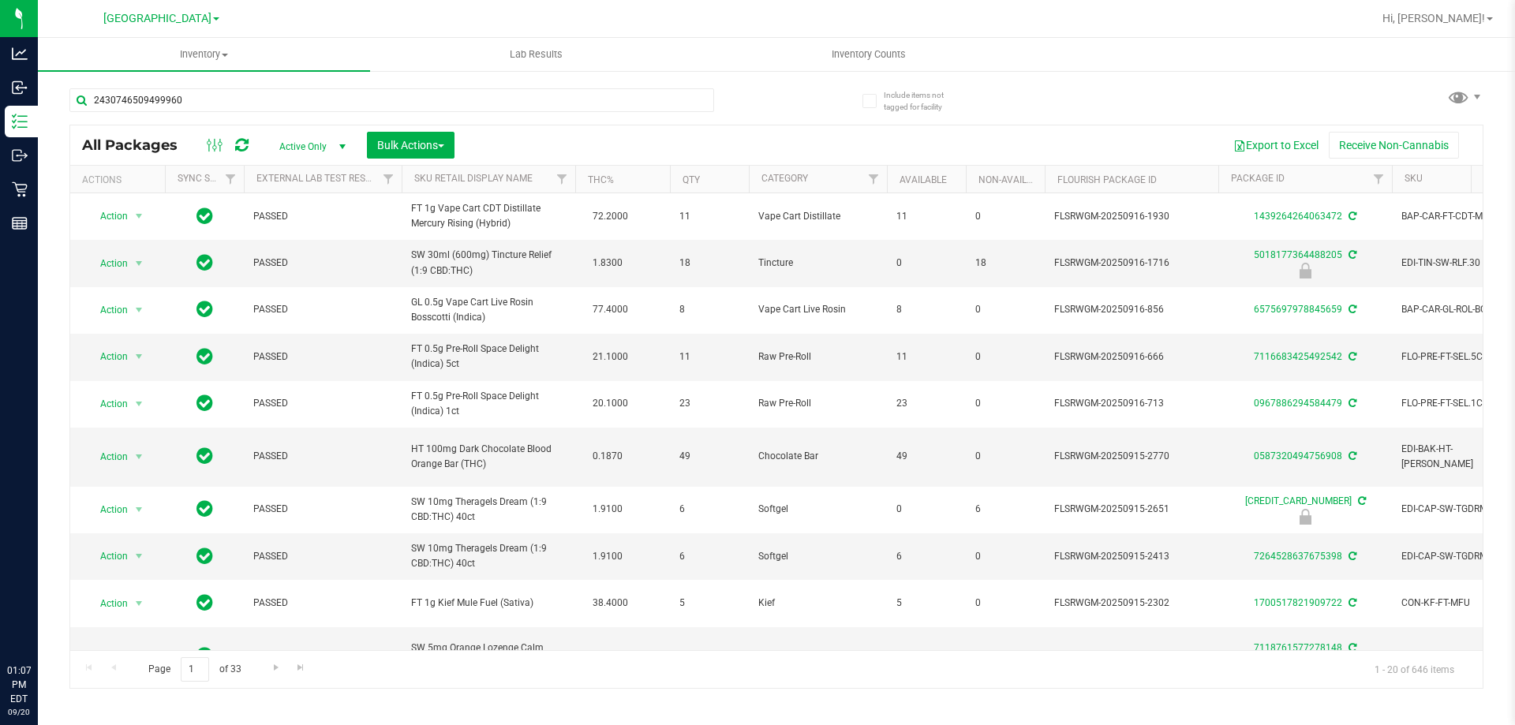 This screenshot has width=1515, height=725. What do you see at coordinates (608, 263) in the screenshot?
I see `span: 1.8300` at bounding box center [608, 263].